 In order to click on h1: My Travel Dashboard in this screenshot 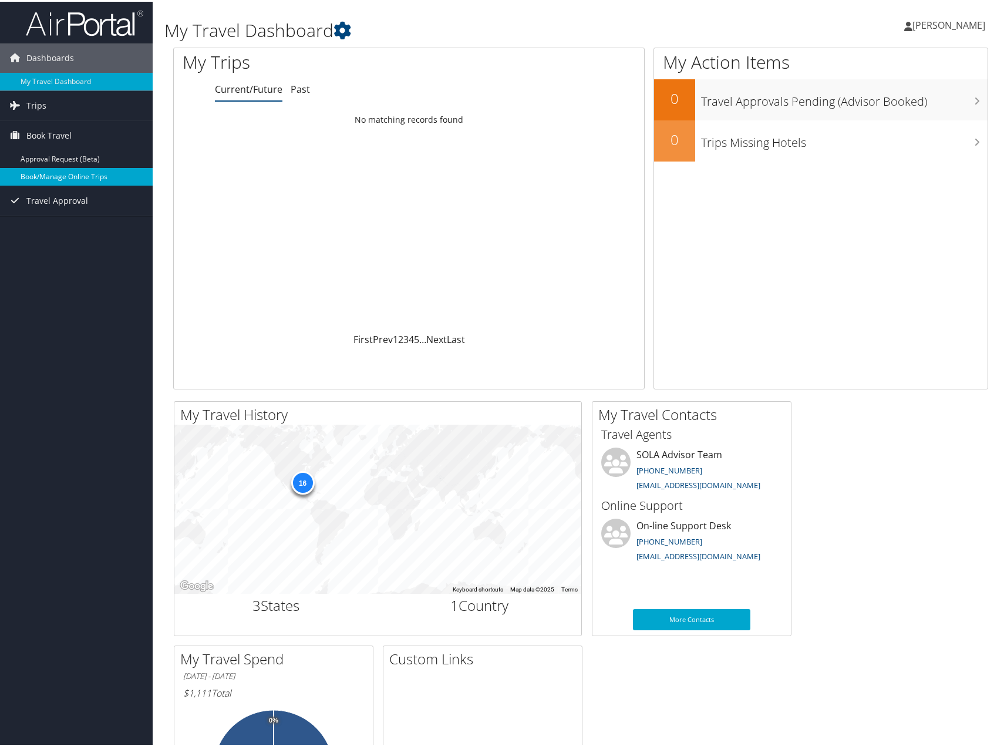, I will do `click(442, 29)`.